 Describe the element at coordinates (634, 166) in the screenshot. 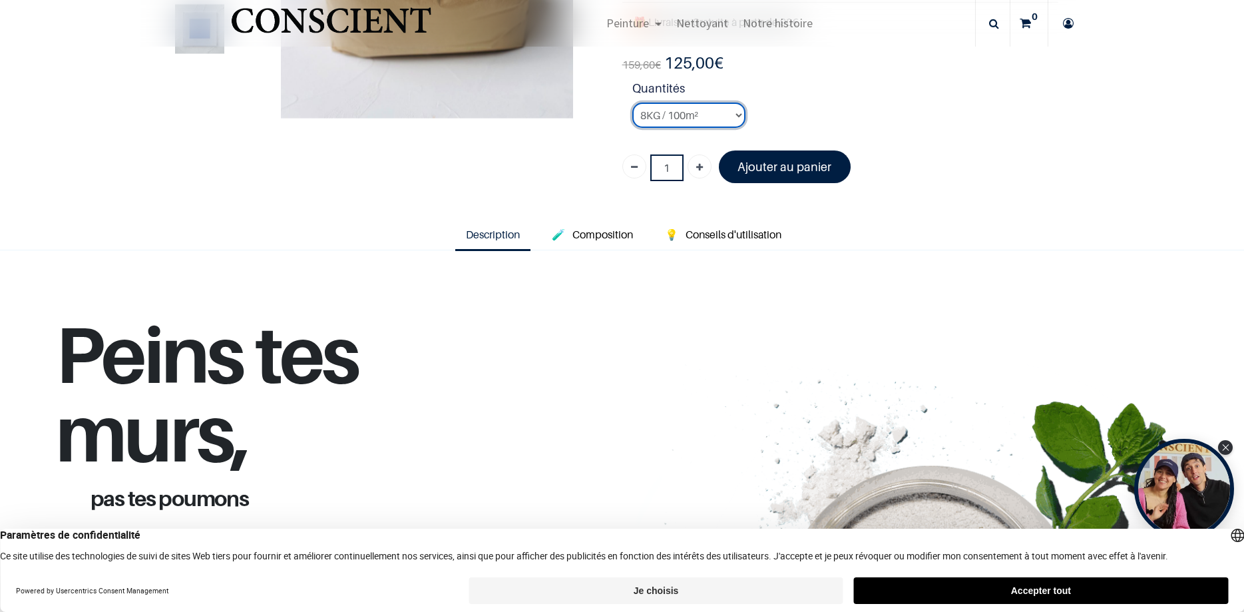

I see `a: Supprimer` at that location.